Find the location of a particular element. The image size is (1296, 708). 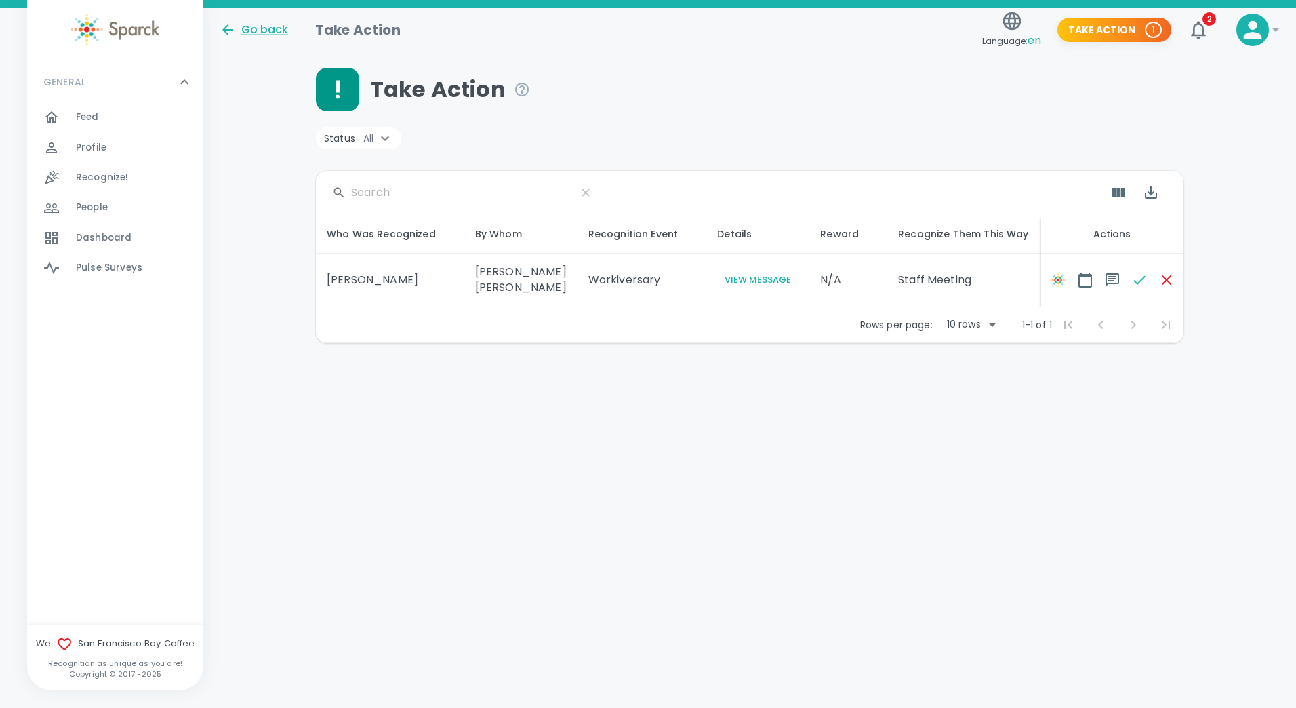

div: By Whom is located at coordinates (521, 234).